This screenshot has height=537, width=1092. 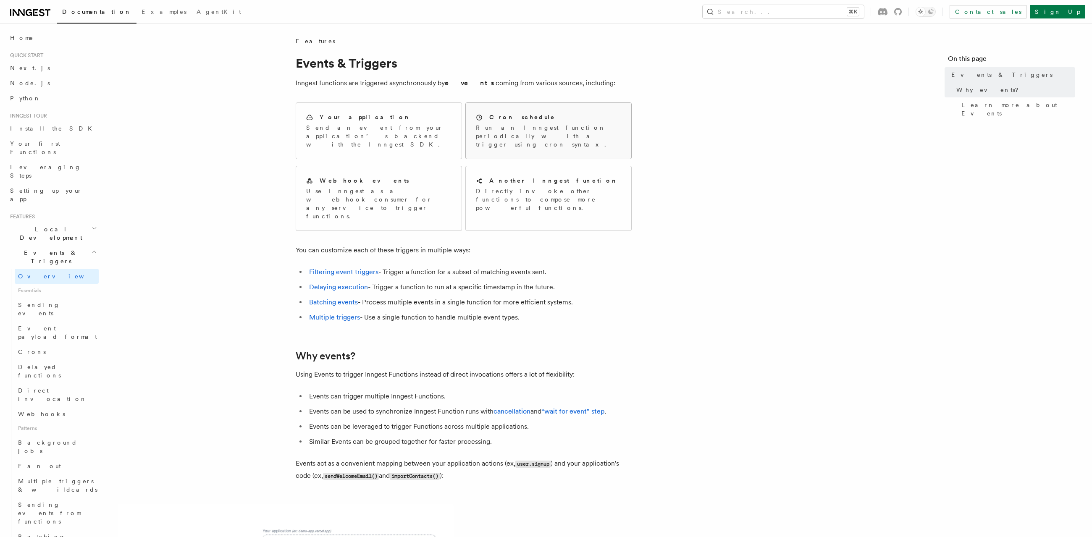 I want to click on button: Local Development, so click(x=53, y=234).